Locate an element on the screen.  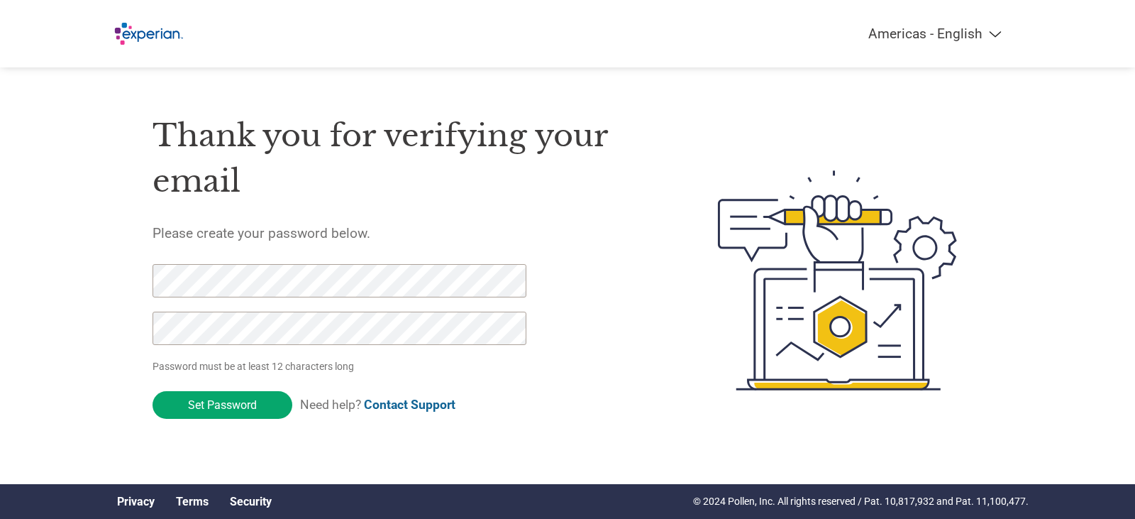
h5: Please create your password below. is located at coordinates (402, 233).